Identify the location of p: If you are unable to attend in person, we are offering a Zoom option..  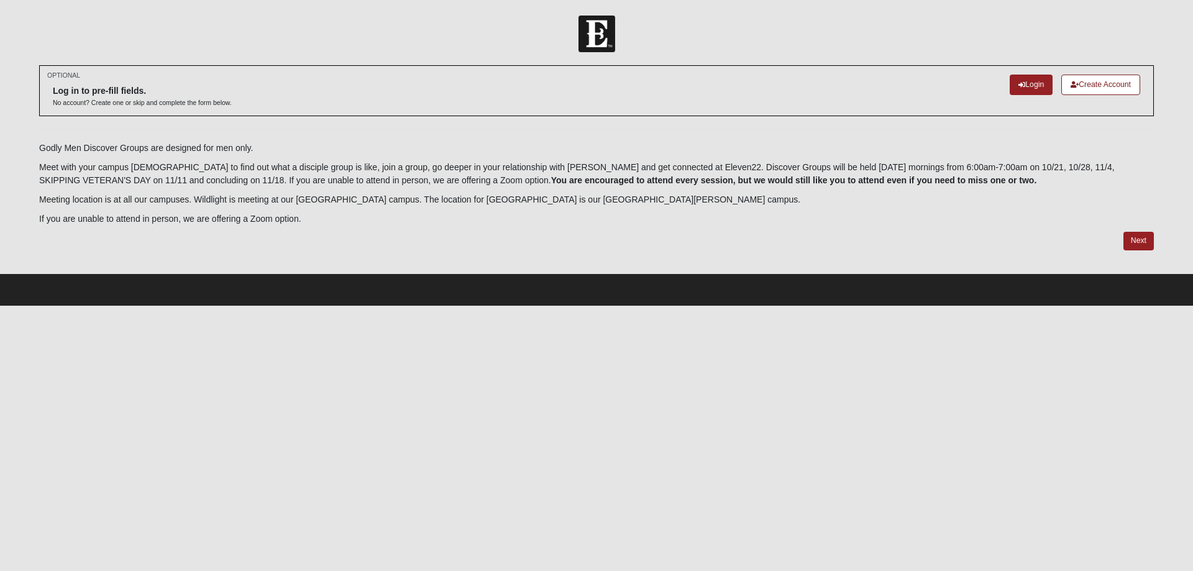
(596, 219).